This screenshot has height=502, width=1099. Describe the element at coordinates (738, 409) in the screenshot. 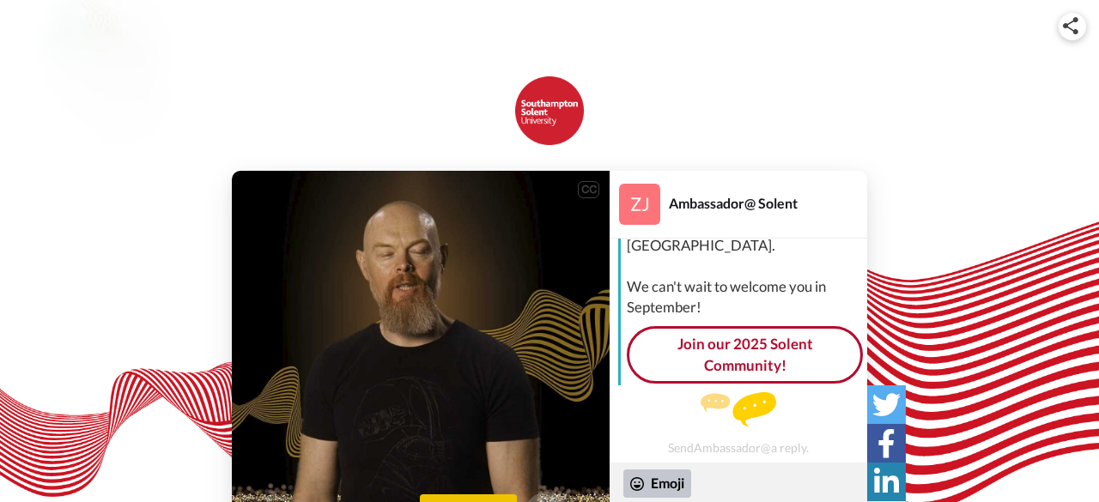

I see `img: message.svg` at that location.